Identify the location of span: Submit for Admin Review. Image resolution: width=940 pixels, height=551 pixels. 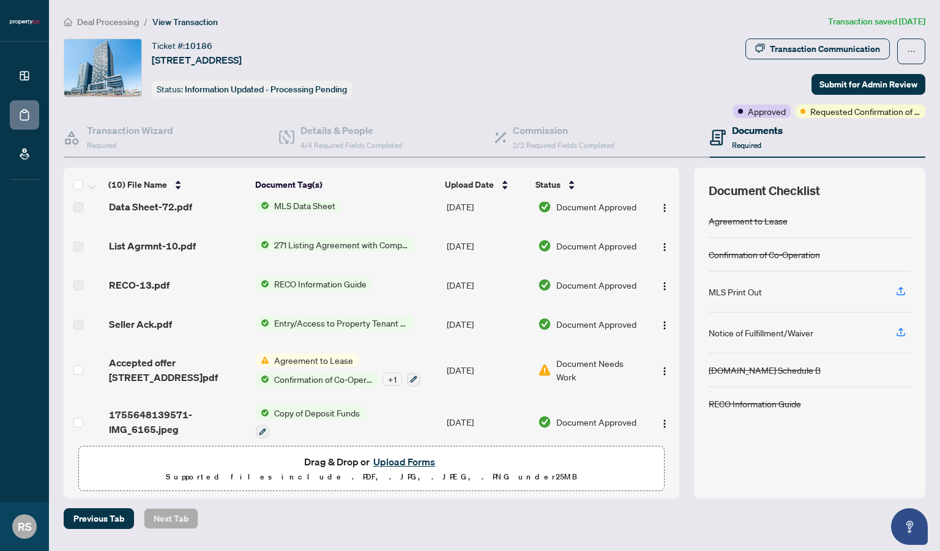
(868, 84).